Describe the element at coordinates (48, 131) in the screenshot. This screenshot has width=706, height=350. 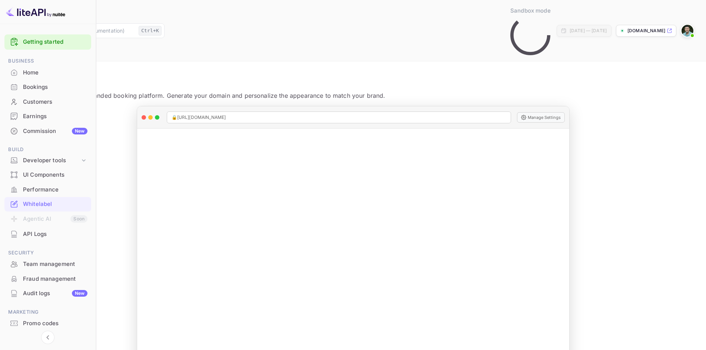
I see `div: CommissionNew` at that location.